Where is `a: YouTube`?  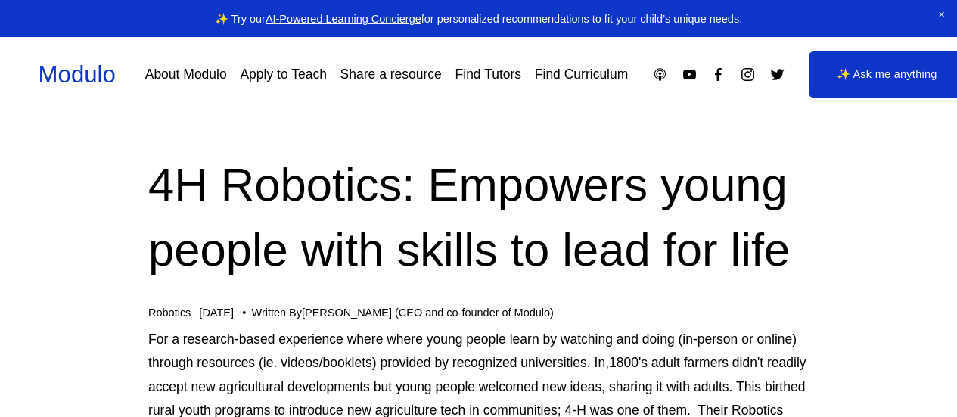
a: YouTube is located at coordinates (689, 74).